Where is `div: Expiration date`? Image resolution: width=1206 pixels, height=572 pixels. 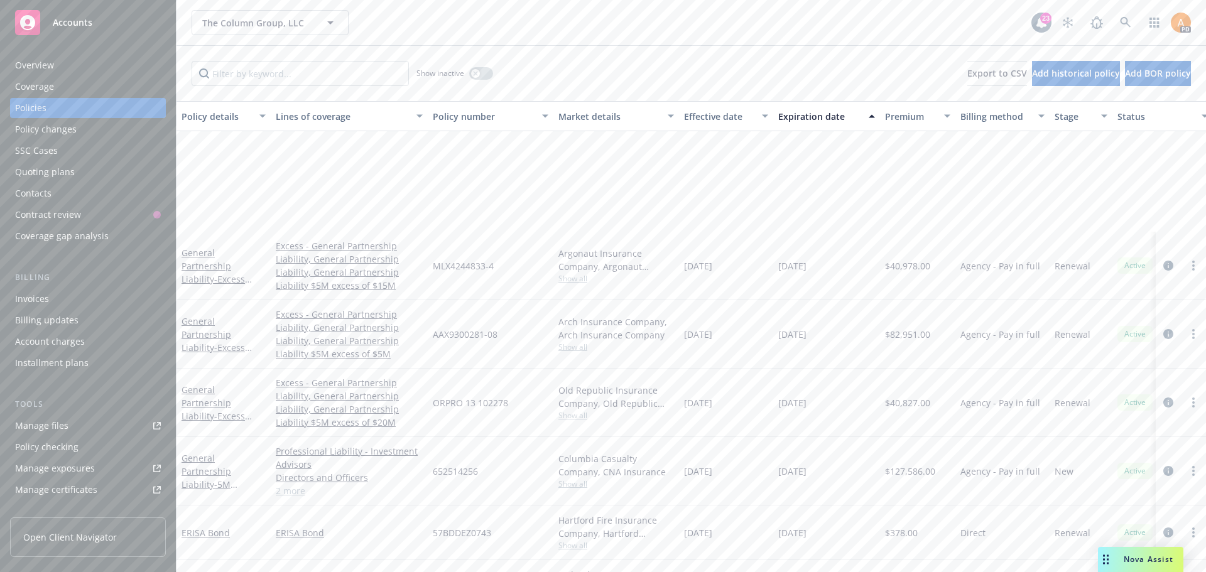
div: Expiration date is located at coordinates (820, 116).